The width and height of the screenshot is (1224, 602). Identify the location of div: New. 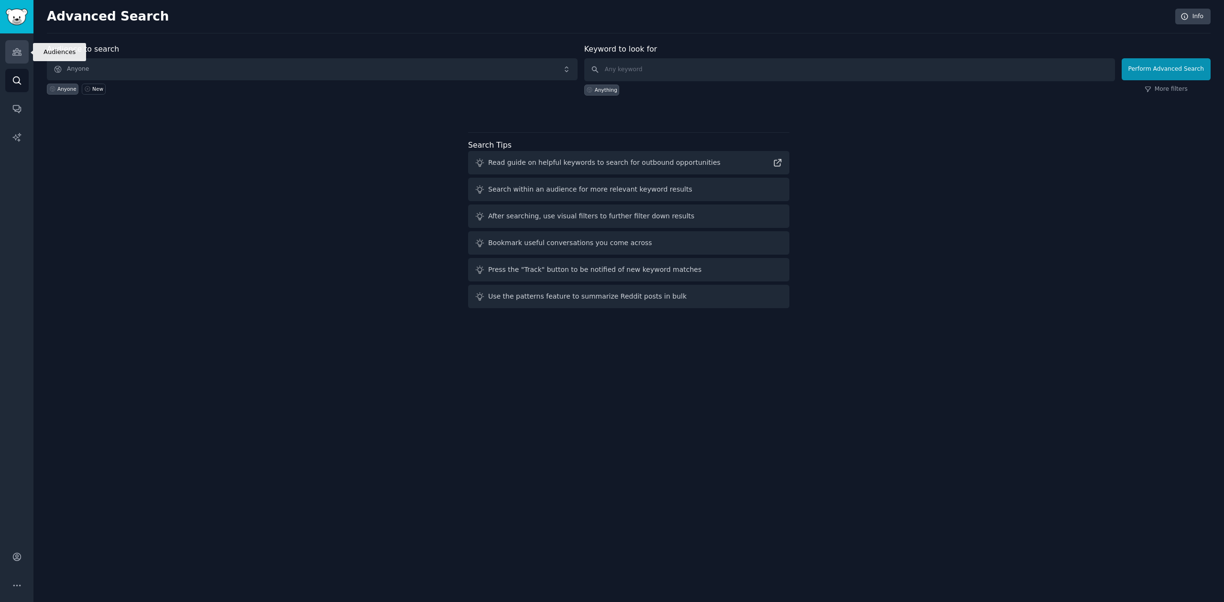
(98, 89).